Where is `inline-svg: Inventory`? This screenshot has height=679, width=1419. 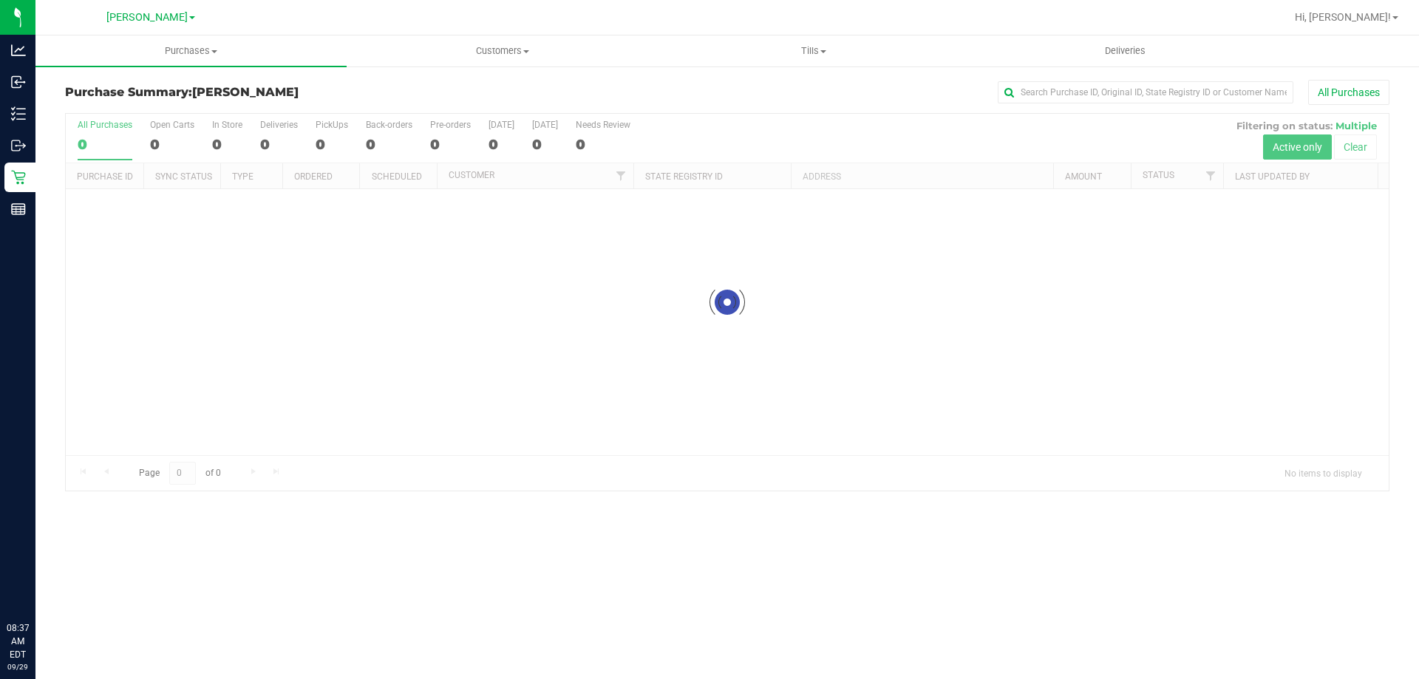 inline-svg: Inventory is located at coordinates (18, 114).